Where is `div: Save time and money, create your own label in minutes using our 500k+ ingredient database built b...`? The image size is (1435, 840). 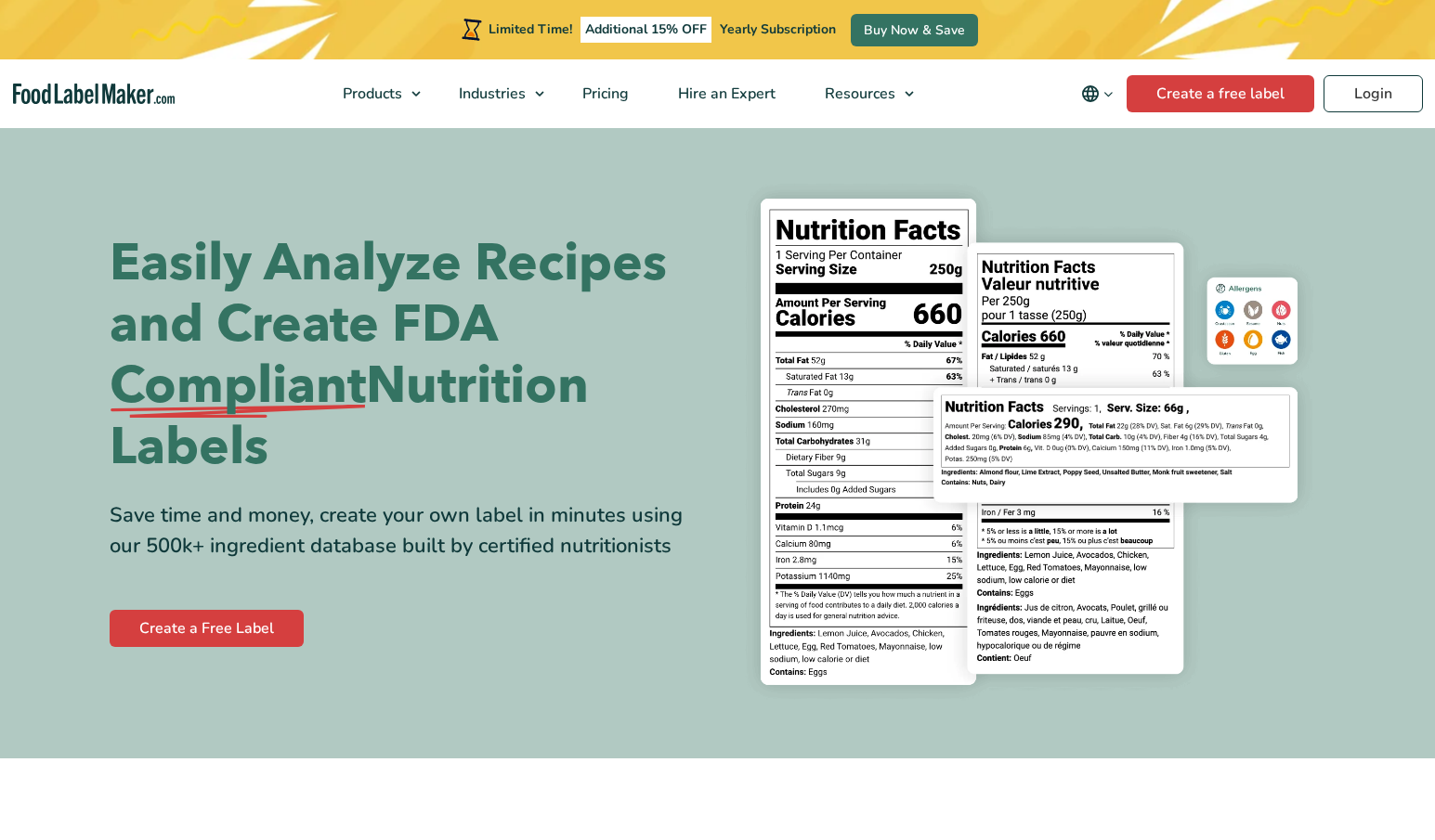
div: Save time and money, create your own label in minutes using our 500k+ ingredient database built b... is located at coordinates (407, 531).